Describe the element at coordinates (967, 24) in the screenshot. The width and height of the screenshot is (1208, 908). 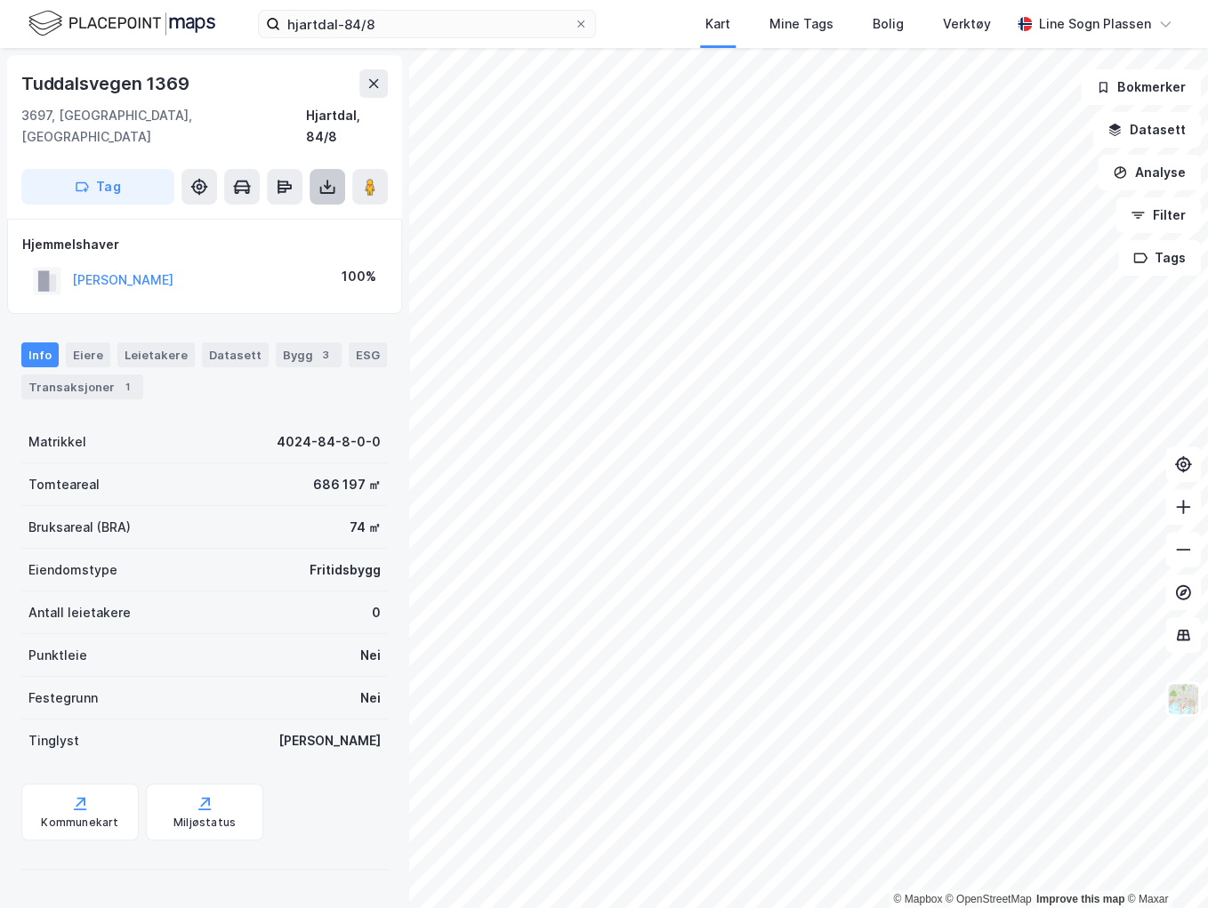
I see `div: Verktøy` at that location.